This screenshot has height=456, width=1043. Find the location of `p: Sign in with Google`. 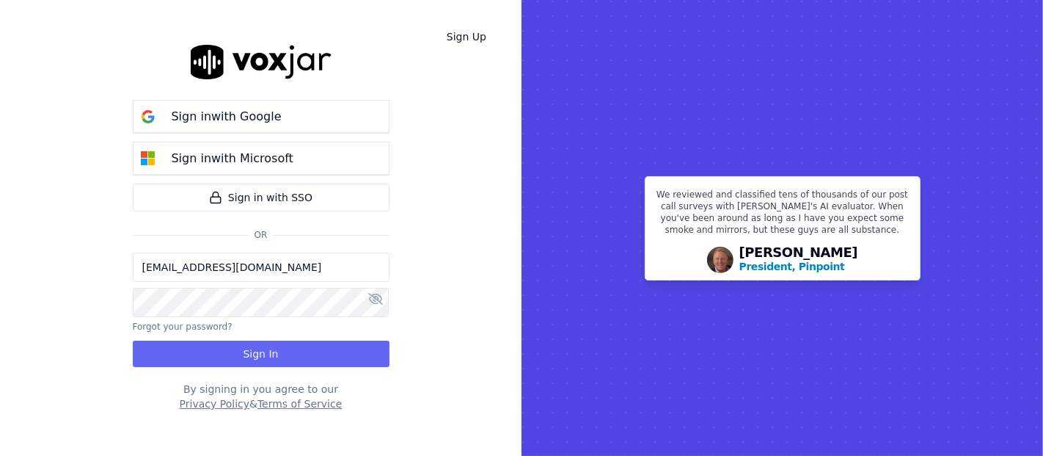

p: Sign in with Google is located at coordinates (227, 117).